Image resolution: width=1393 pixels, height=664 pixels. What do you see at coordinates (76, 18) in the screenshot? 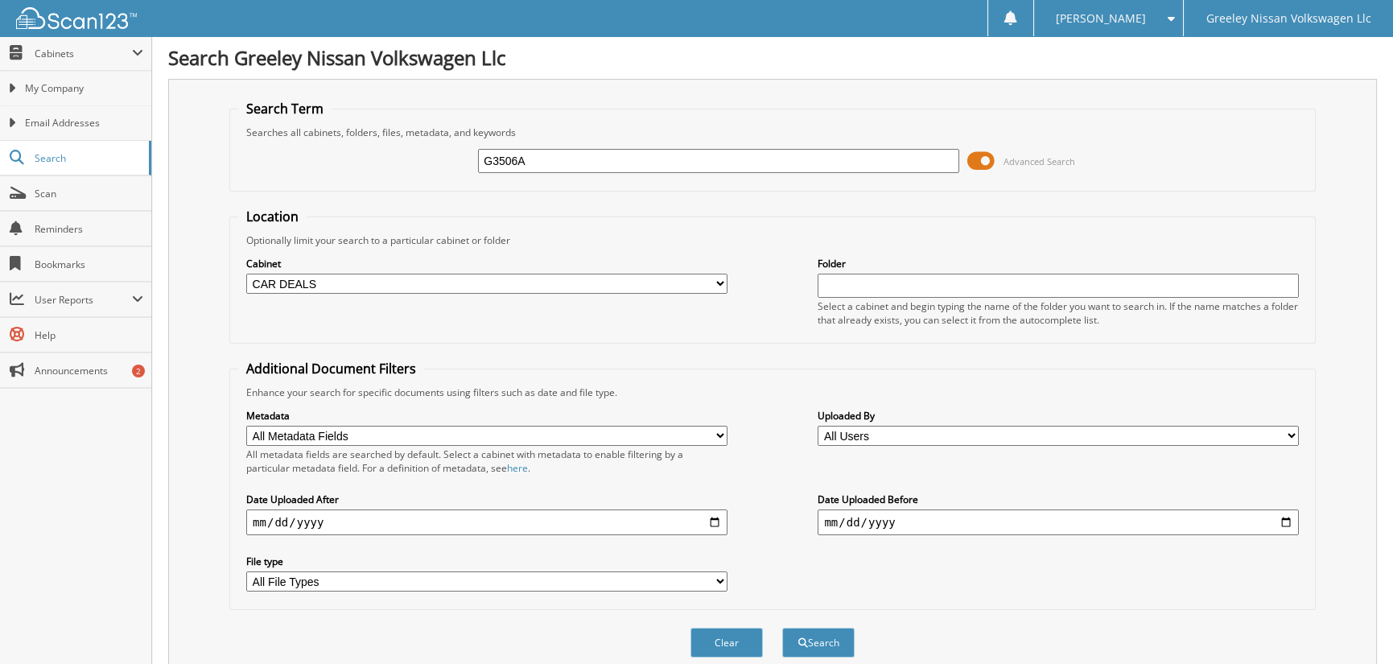
I see `img: scan123-logo-white.svg` at bounding box center [76, 18].